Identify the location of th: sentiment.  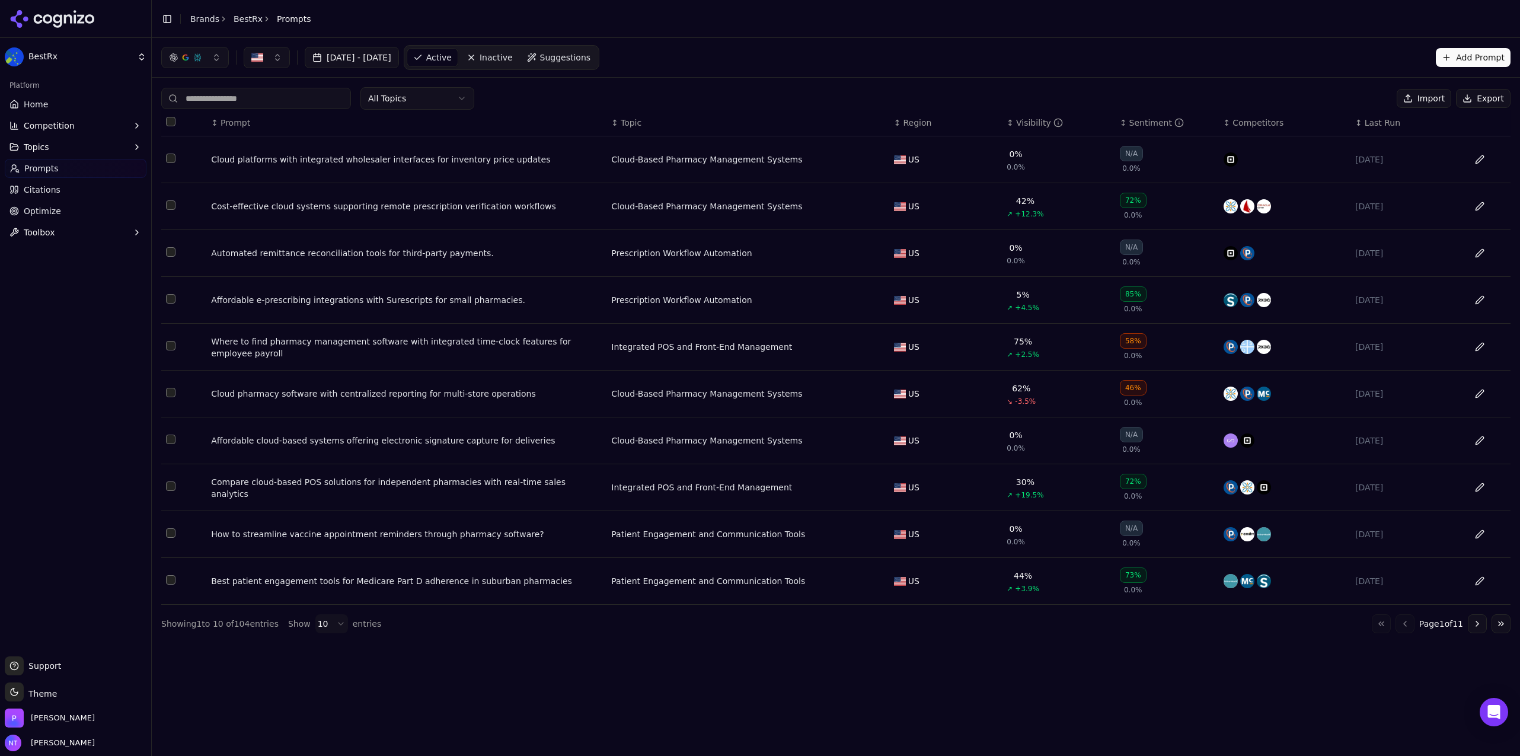
(1166, 123).